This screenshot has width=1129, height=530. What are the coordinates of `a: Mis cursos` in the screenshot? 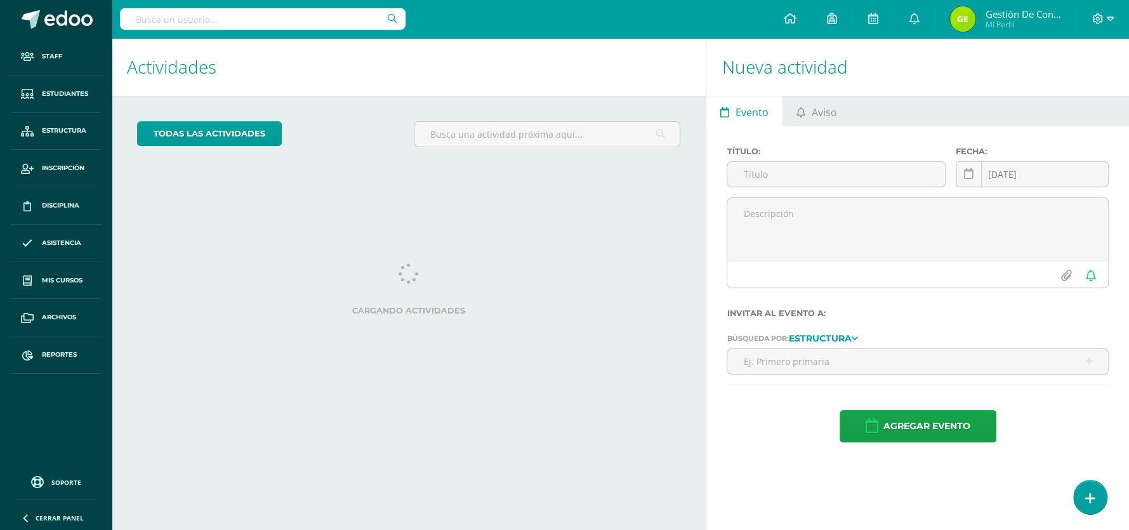 It's located at (56, 281).